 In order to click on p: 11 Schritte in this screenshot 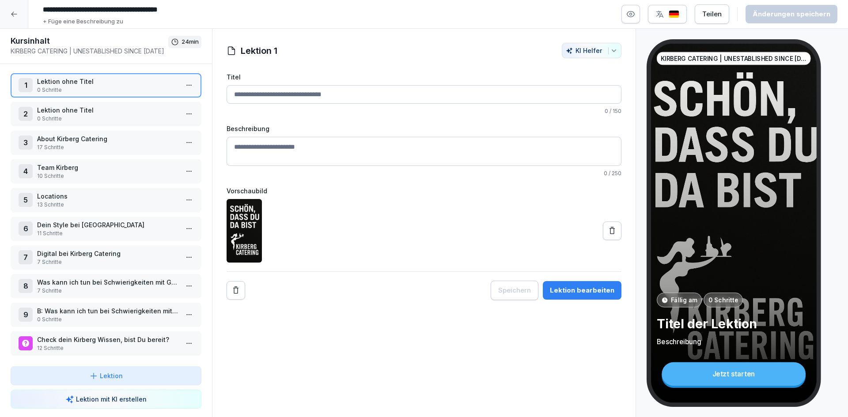, I will do `click(108, 234)`.